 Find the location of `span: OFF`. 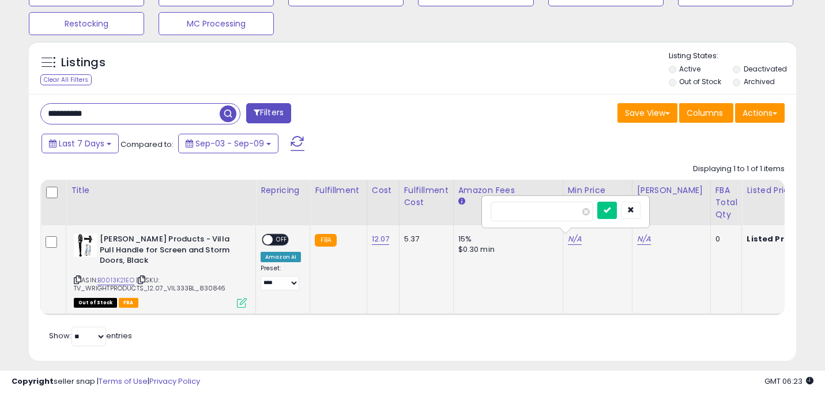

span: OFF is located at coordinates (282, 240).